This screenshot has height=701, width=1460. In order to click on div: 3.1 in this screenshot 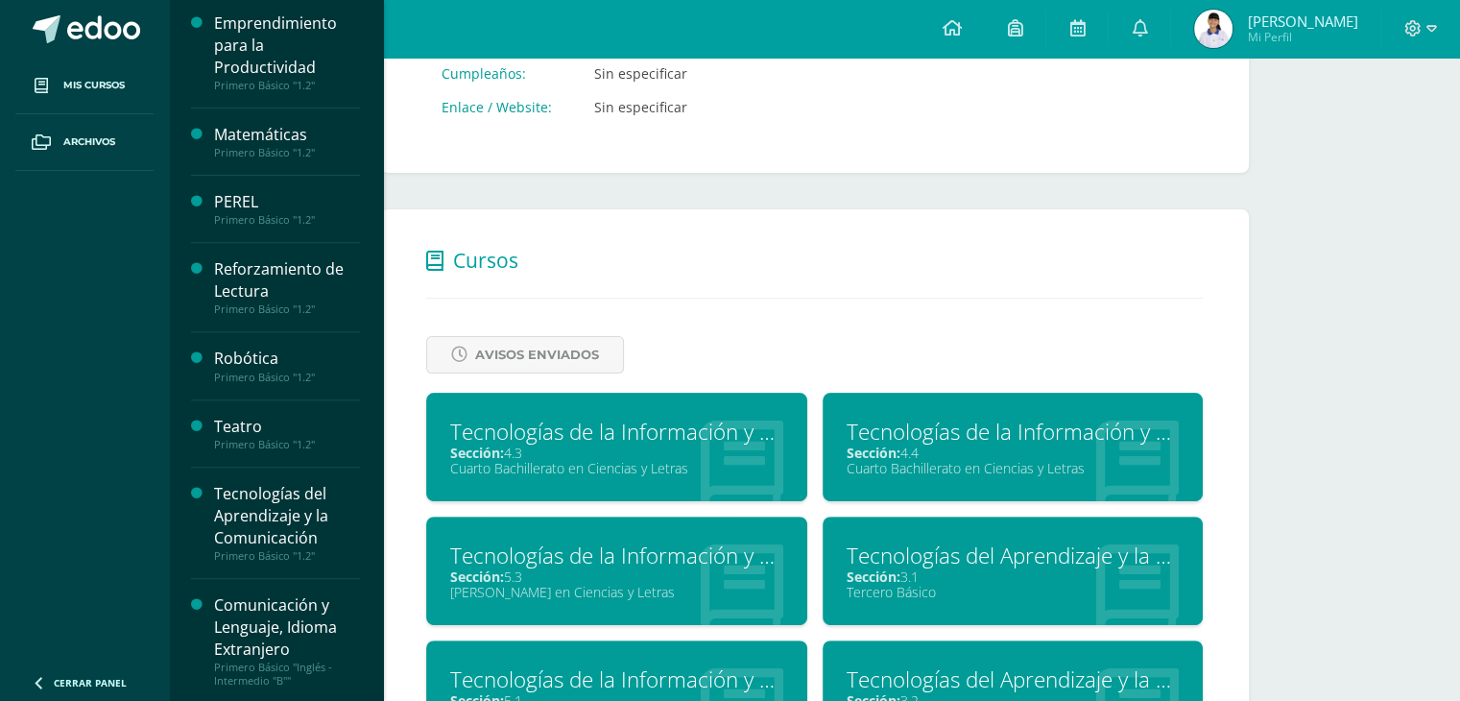, I will do `click(1013, 576)`.